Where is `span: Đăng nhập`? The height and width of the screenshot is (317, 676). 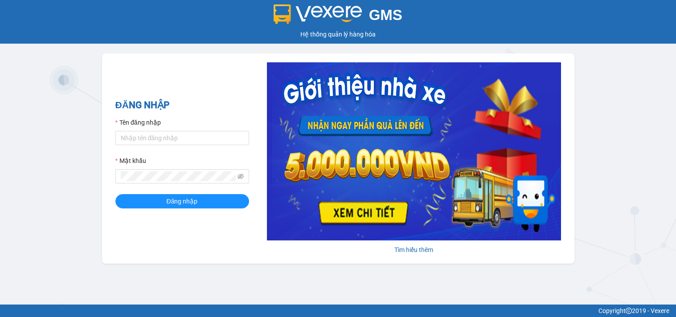 span: Đăng nhập is located at coordinates (182, 201).